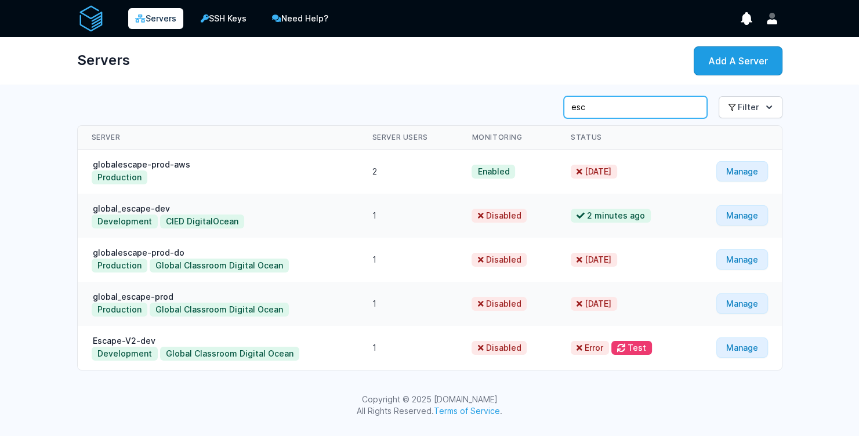 The image size is (859, 436). I want to click on a: globalescape-prod-aws, so click(142, 164).